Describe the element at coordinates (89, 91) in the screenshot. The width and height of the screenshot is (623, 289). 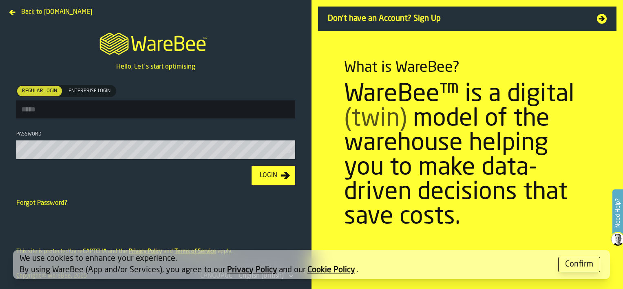
I see `span: Enterprise Login` at that location.